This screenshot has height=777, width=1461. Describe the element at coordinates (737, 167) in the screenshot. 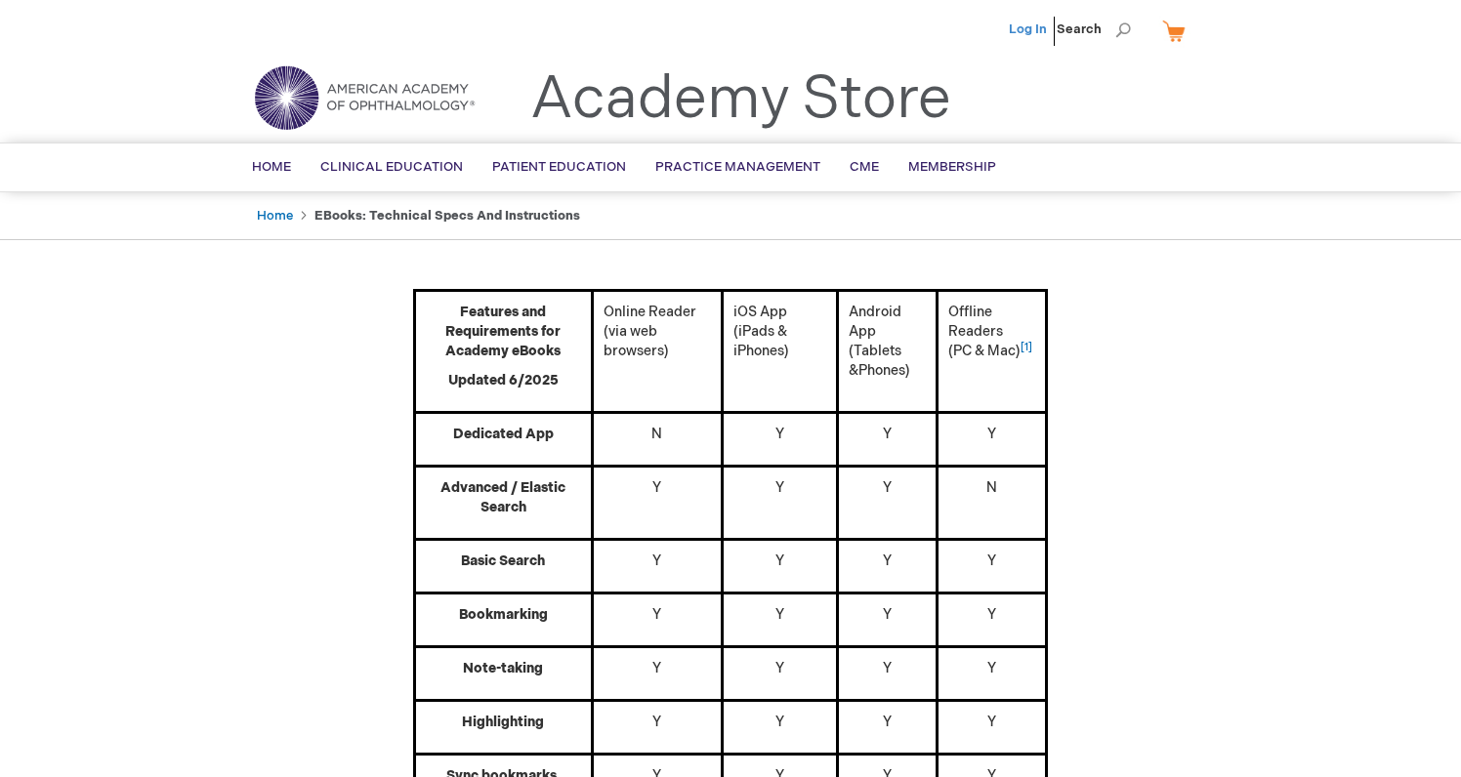

I see `span: Practice Management` at that location.